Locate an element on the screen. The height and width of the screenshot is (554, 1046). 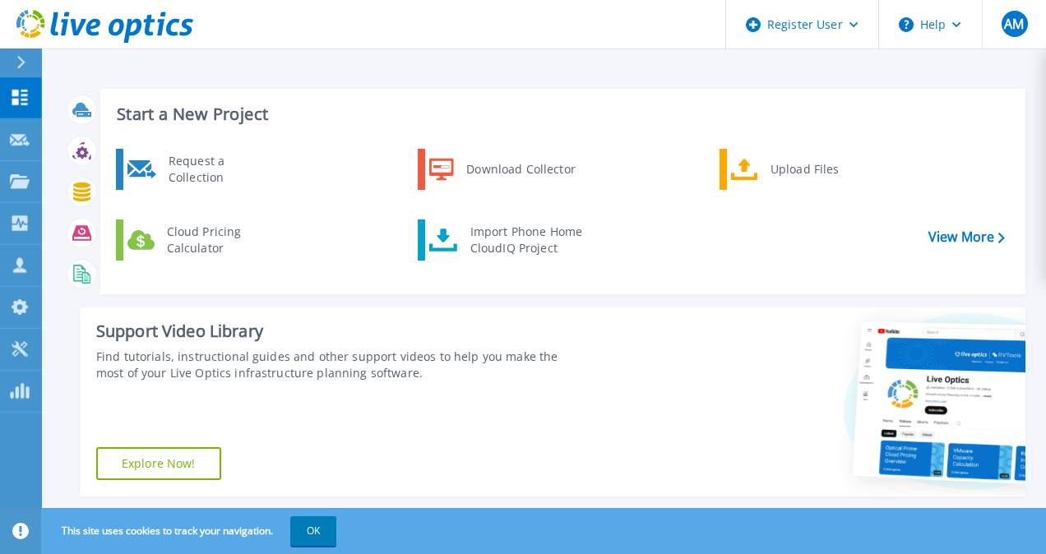
a: Download Collector is located at coordinates (502, 169).